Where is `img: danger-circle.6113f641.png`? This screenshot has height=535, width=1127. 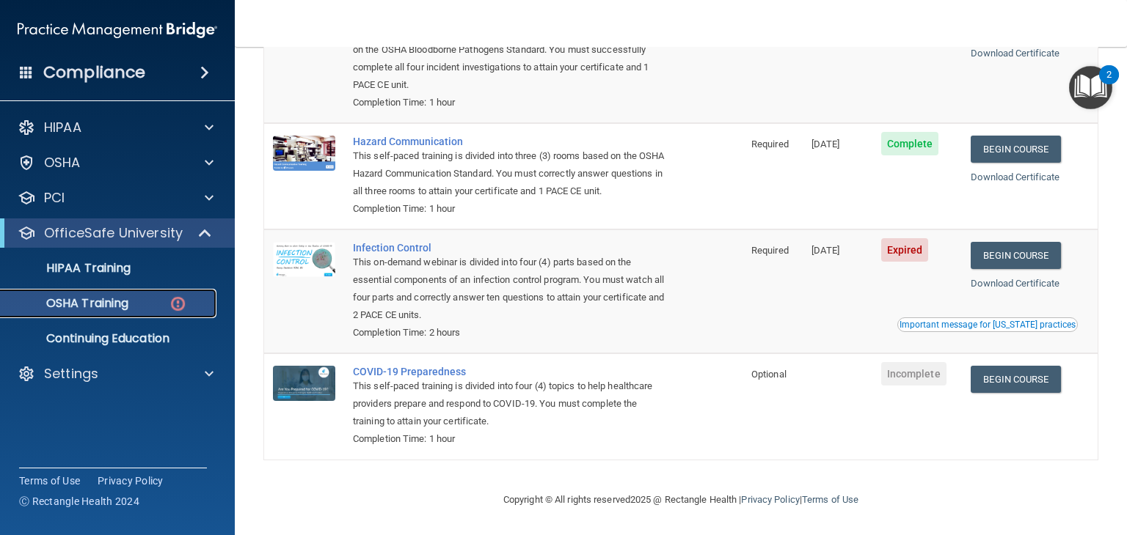
img: danger-circle.6113f641.png is located at coordinates (177, 304).